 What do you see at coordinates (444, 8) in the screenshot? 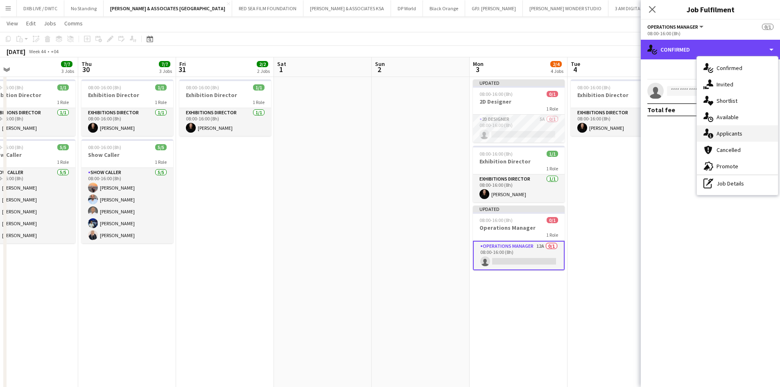
I see `button: Black Orange` at bounding box center [444, 8].